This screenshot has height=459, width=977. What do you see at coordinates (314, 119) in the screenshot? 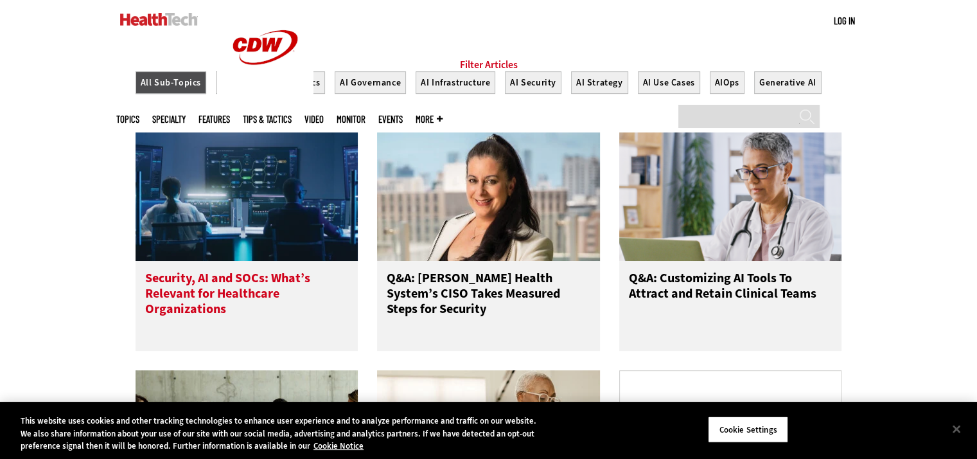
I see `a: Video` at bounding box center [314, 119].